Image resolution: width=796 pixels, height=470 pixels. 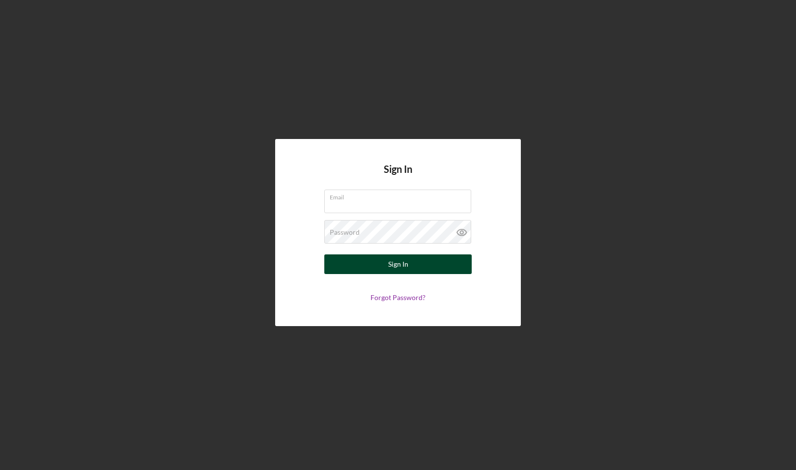 What do you see at coordinates (398, 264) in the screenshot?
I see `button: Sign In` at bounding box center [398, 264].